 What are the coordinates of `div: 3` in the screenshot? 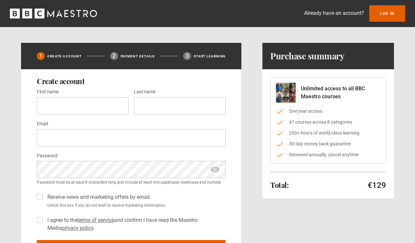 It's located at (187, 56).